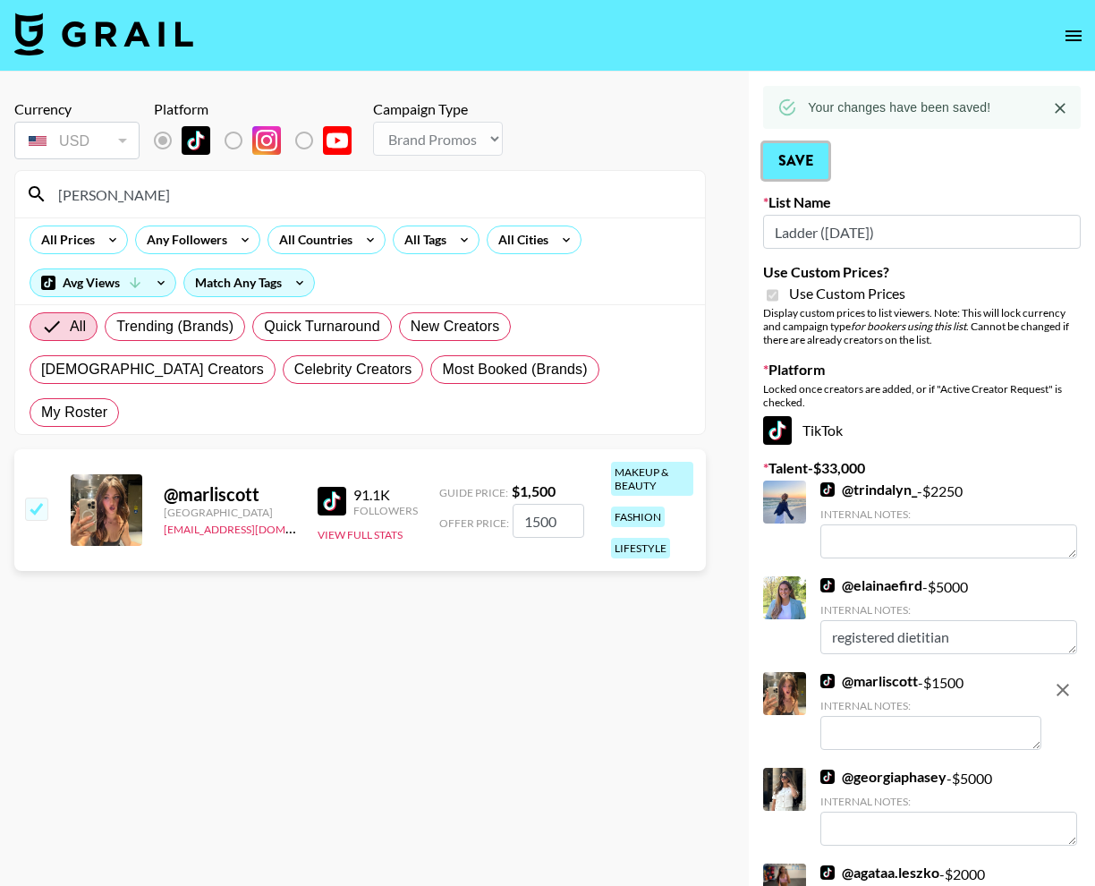 This screenshot has width=1095, height=886. I want to click on div: - $ 2250, so click(949, 519).